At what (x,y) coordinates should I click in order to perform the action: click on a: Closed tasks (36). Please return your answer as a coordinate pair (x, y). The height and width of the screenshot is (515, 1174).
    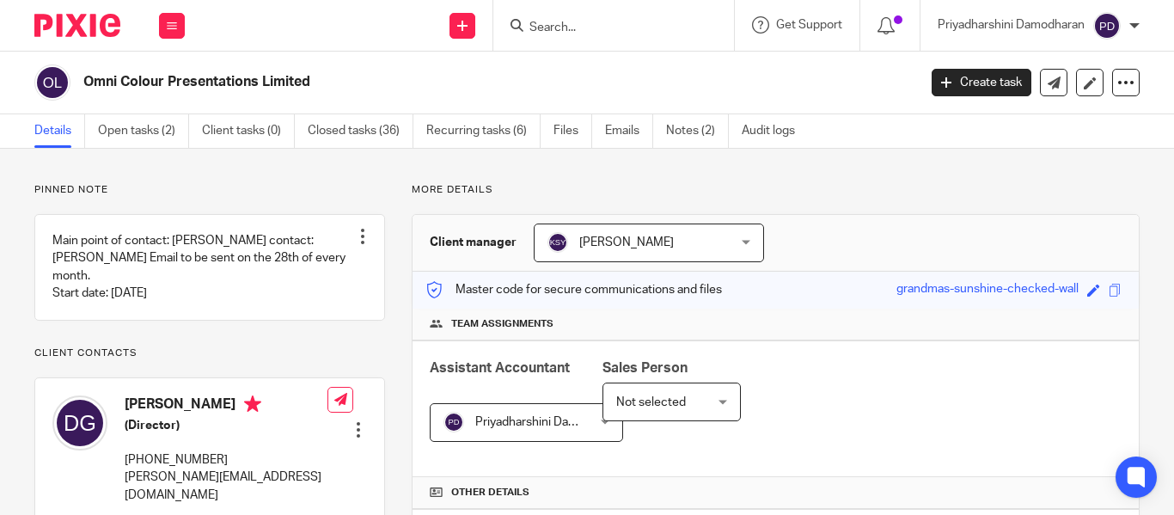
    Looking at the image, I should click on (360, 131).